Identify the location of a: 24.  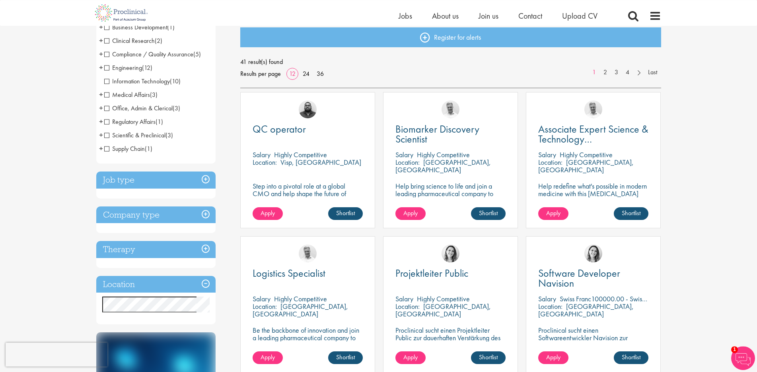
(306, 74).